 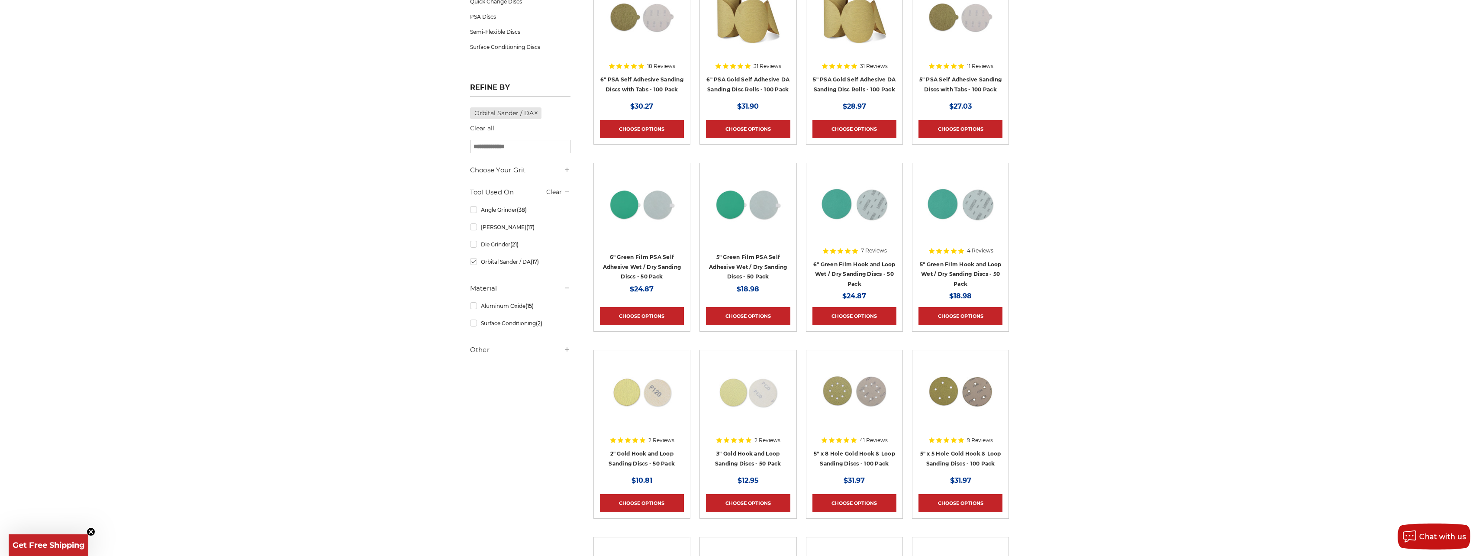 I want to click on img: 6-inch 60-grit green film hook and loop sanding discs with fast cutting aluminum oxide for coarse..., so click(x=855, y=204).